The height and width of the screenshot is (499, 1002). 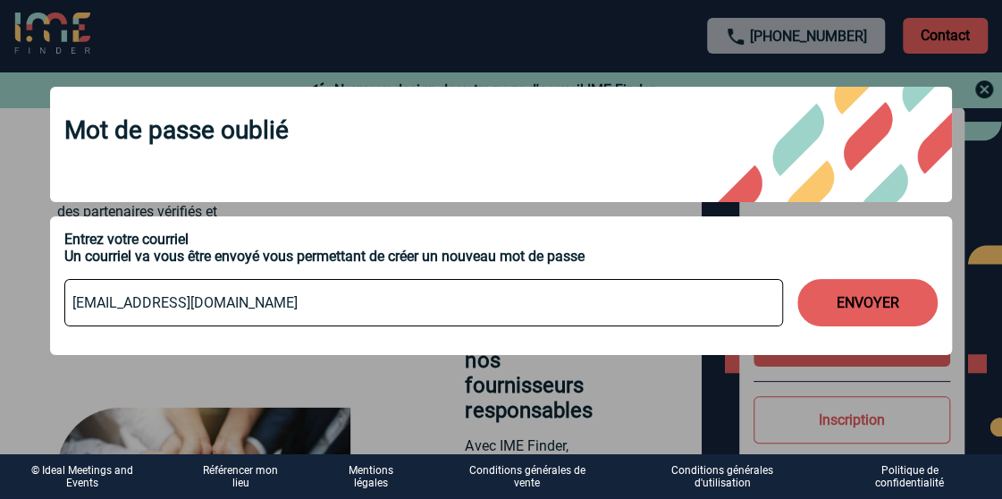 What do you see at coordinates (534, 476) in the screenshot?
I see `a: Conditions générales de vente` at bounding box center [534, 476].